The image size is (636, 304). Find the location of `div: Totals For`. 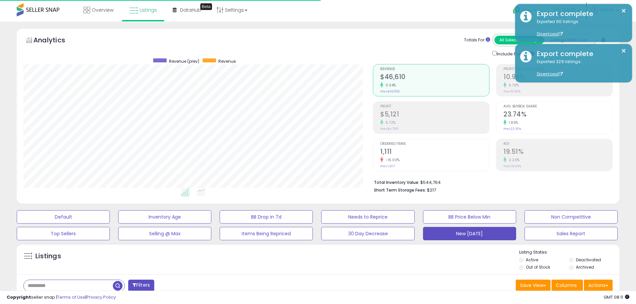

div: Totals For is located at coordinates (477, 40).